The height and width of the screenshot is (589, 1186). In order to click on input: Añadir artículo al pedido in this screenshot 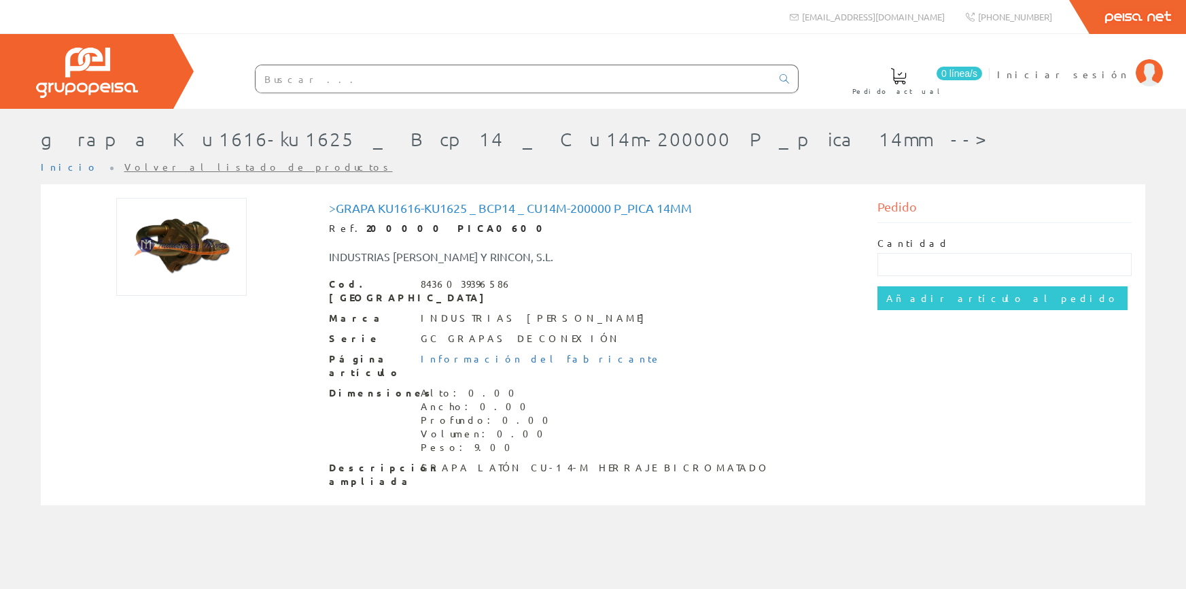, I will do `click(1003, 298)`.